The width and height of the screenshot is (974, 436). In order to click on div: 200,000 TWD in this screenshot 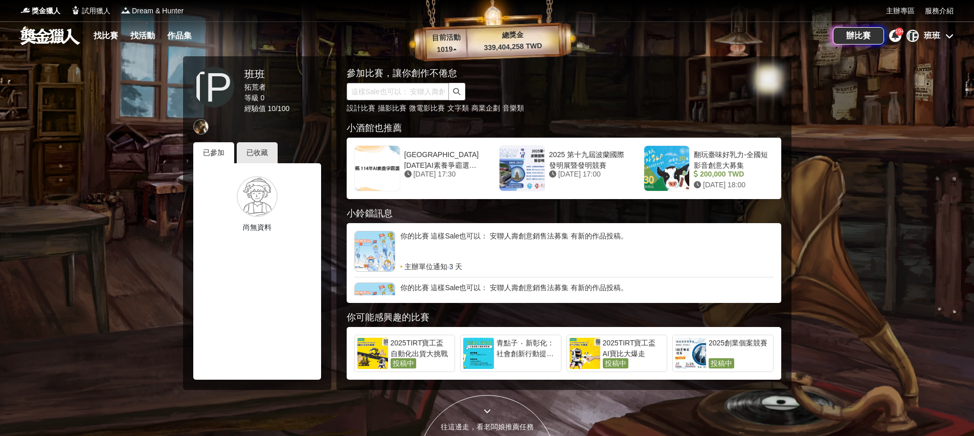, I will do `click(731, 174)`.